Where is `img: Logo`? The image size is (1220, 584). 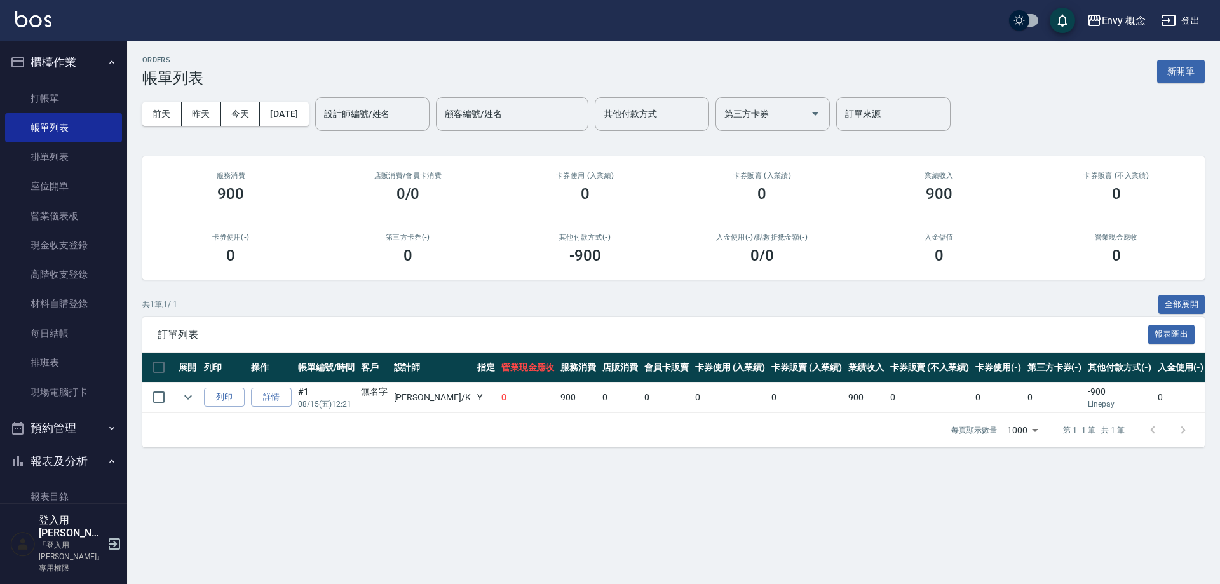
img: Logo is located at coordinates (33, 19).